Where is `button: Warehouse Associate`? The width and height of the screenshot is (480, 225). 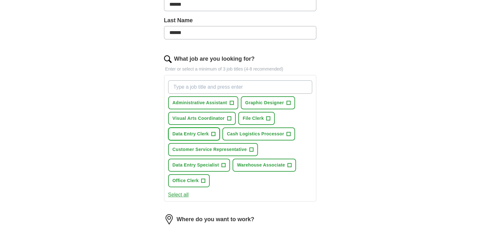
button: Warehouse Associate is located at coordinates (264, 165).